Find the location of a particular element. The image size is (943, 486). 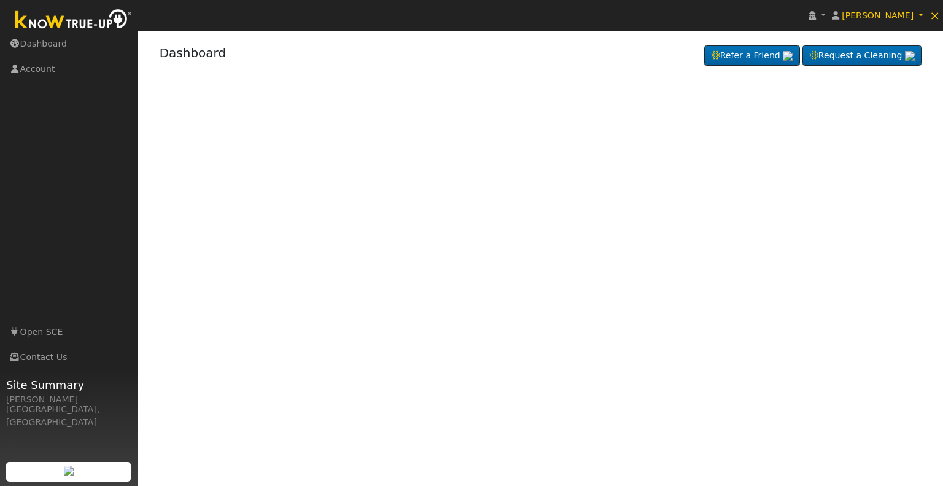

a: Refer a Friend is located at coordinates (752, 56).